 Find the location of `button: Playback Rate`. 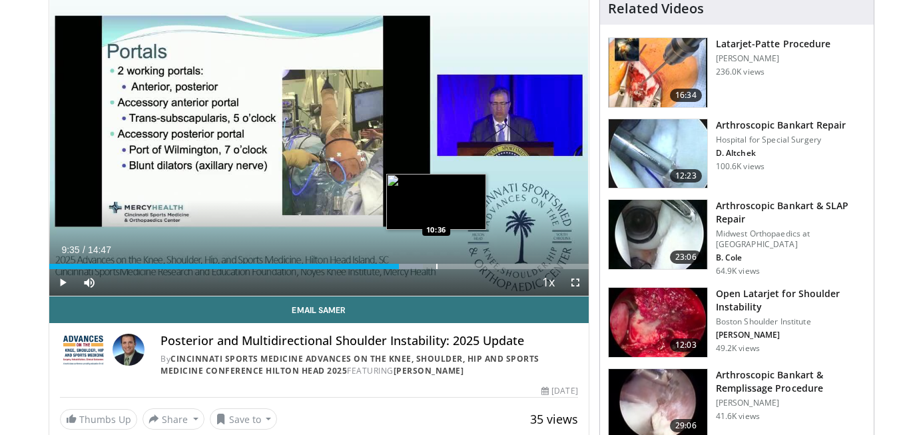

button: Playback Rate is located at coordinates (549, 282).